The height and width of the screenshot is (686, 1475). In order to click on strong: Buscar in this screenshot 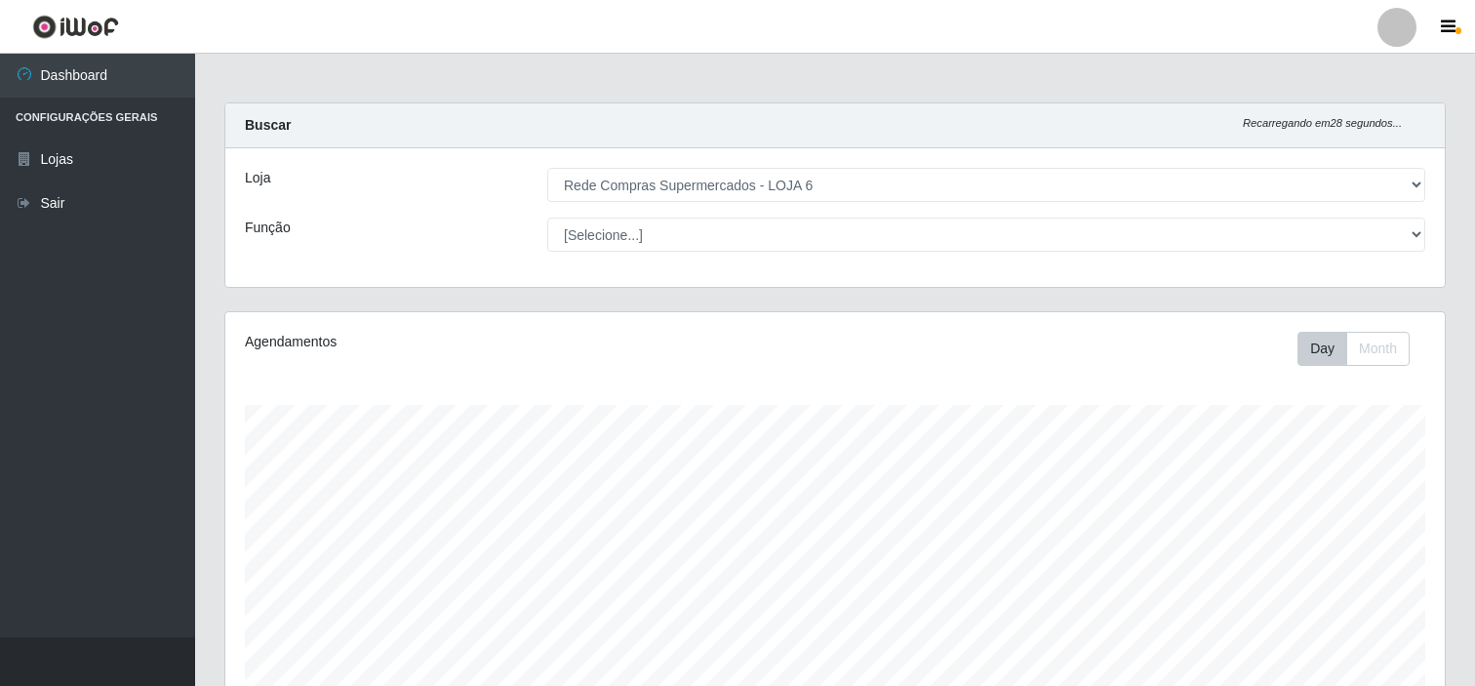, I will do `click(267, 125)`.